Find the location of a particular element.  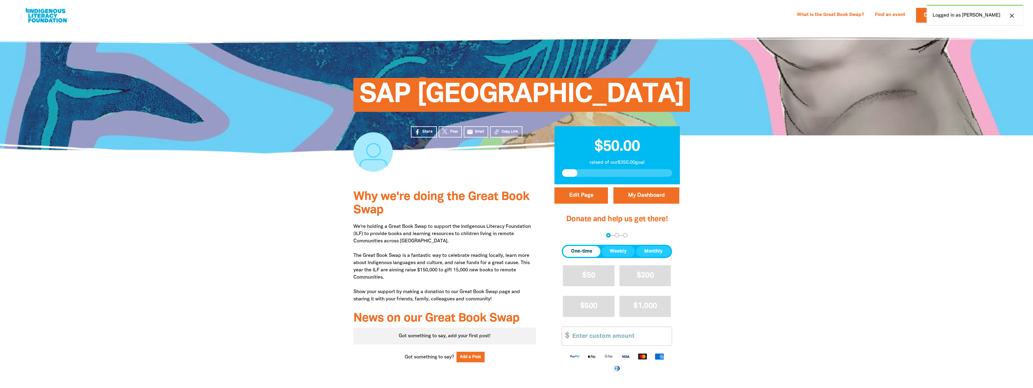

span: Copy Link is located at coordinates (510, 132).